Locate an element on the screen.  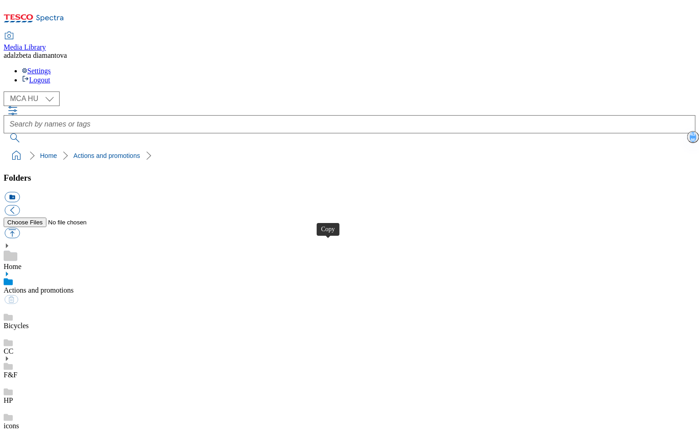
a: Media Library is located at coordinates (25, 42).